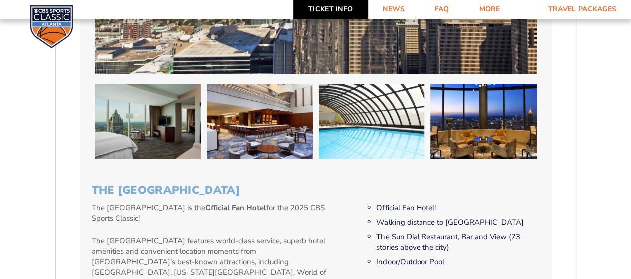 The image size is (631, 279). What do you see at coordinates (458, 207) in the screenshot?
I see `li: Official Fan Hotel!` at bounding box center [458, 207].